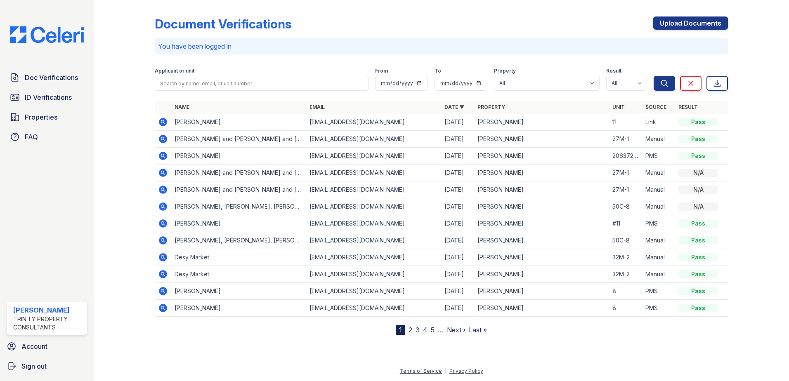  Describe the element at coordinates (400, 330) in the screenshot. I see `div: 1` at that location.